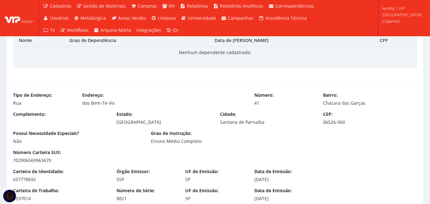  I want to click on a: Áreas Verdes, so click(128, 18).